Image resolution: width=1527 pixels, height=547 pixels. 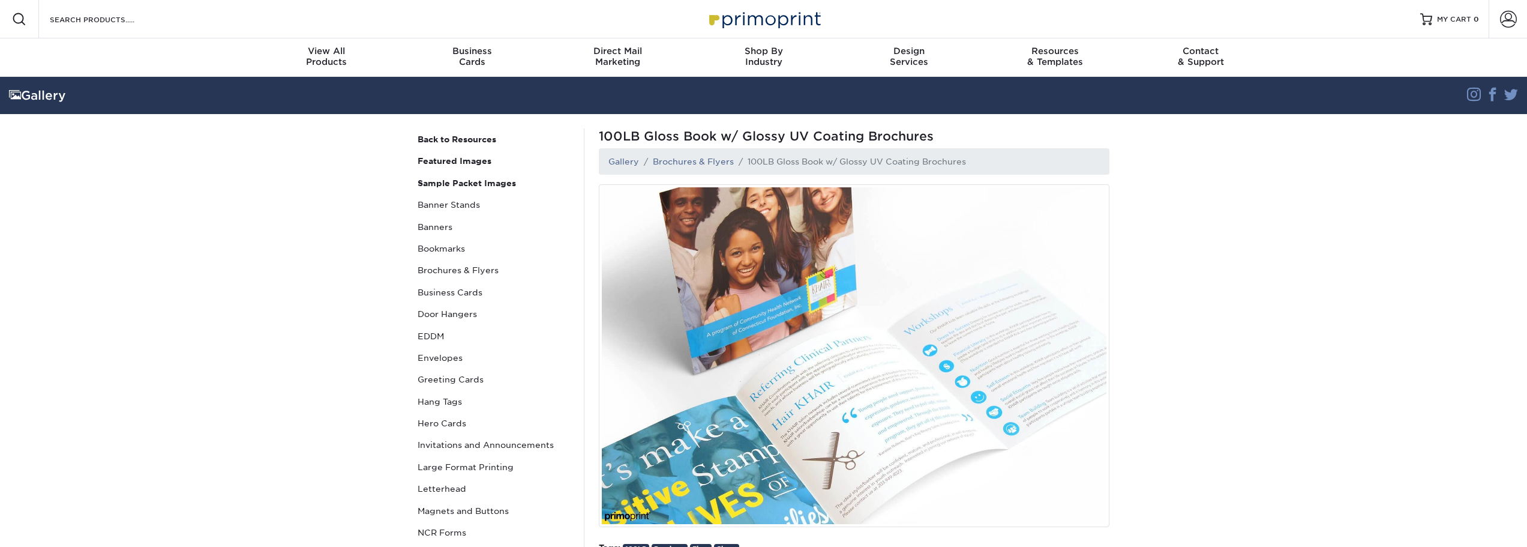 What do you see at coordinates (494, 139) in the screenshot?
I see `strong: Back to Resources` at bounding box center [494, 139].